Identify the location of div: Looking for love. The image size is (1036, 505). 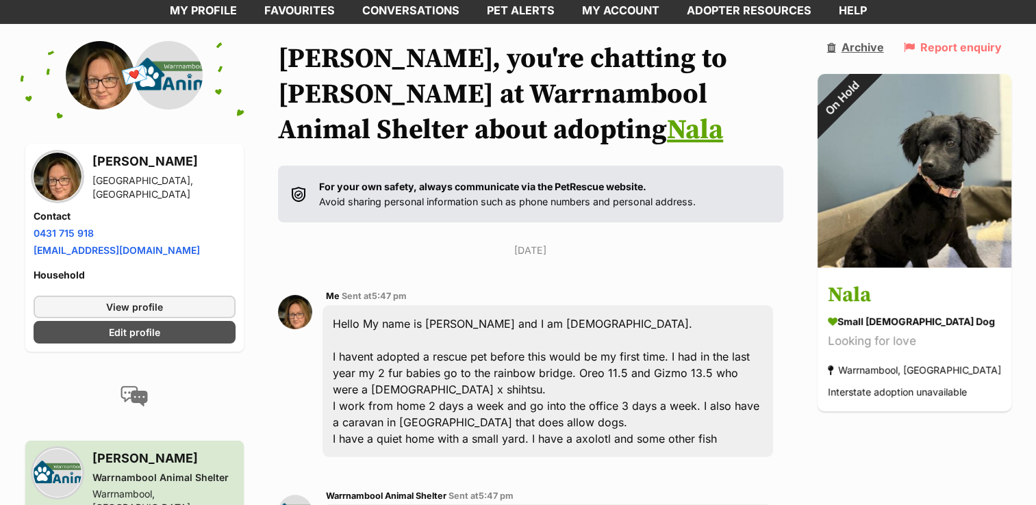
(914, 341).